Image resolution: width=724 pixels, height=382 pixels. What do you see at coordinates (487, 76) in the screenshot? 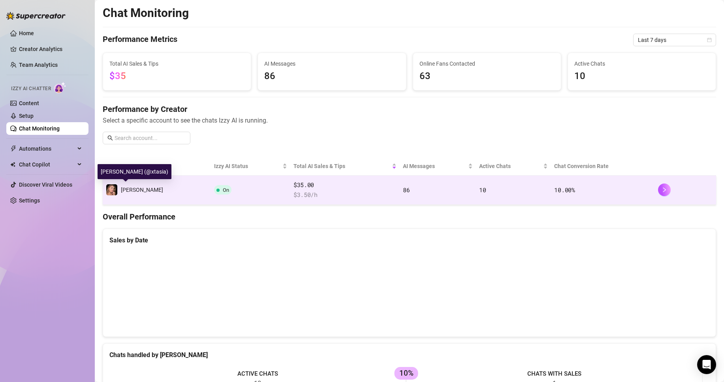
I see `span: 63` at bounding box center [487, 76].